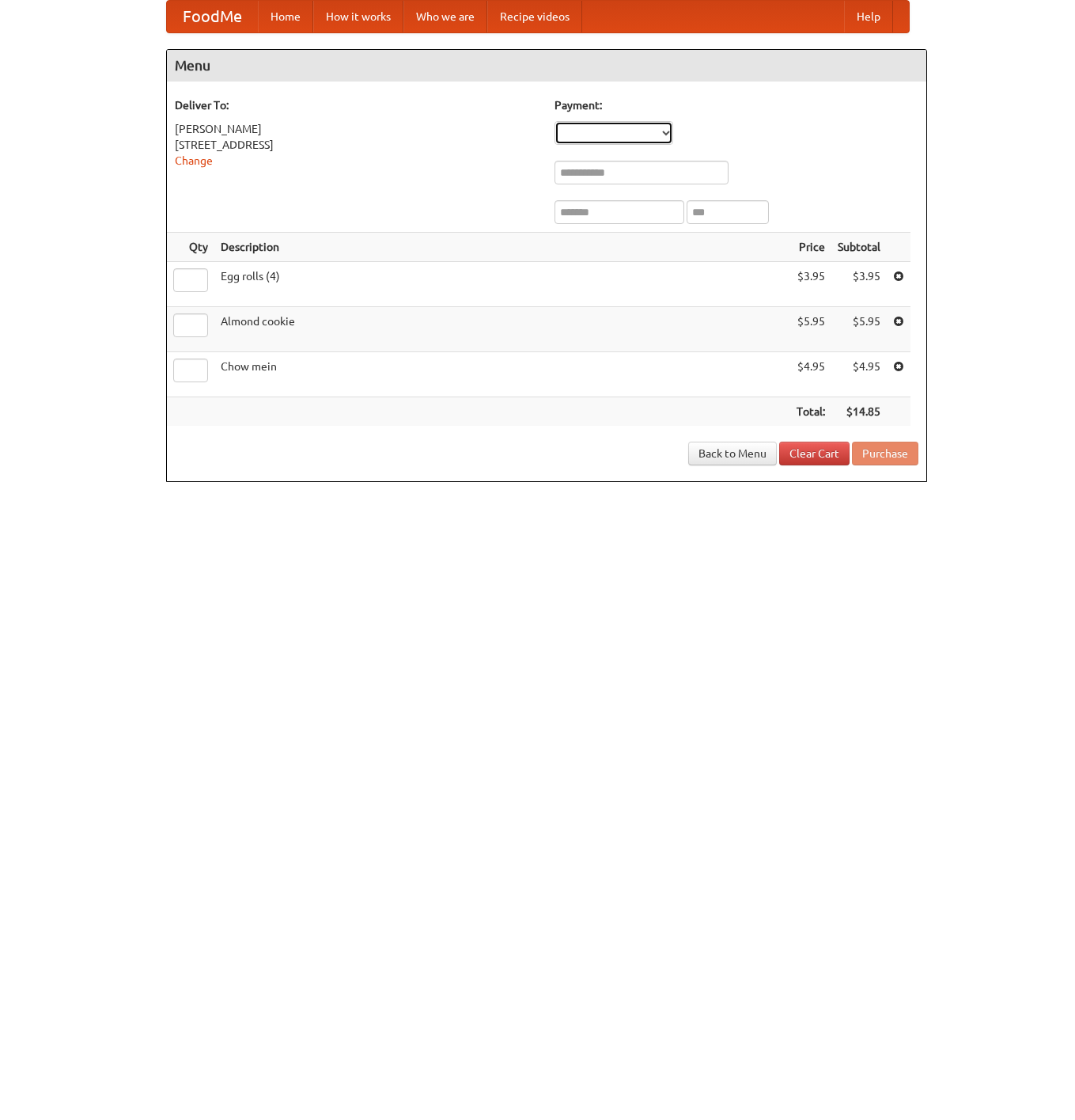  Describe the element at coordinates (194, 160) in the screenshot. I see `a: Change` at that location.